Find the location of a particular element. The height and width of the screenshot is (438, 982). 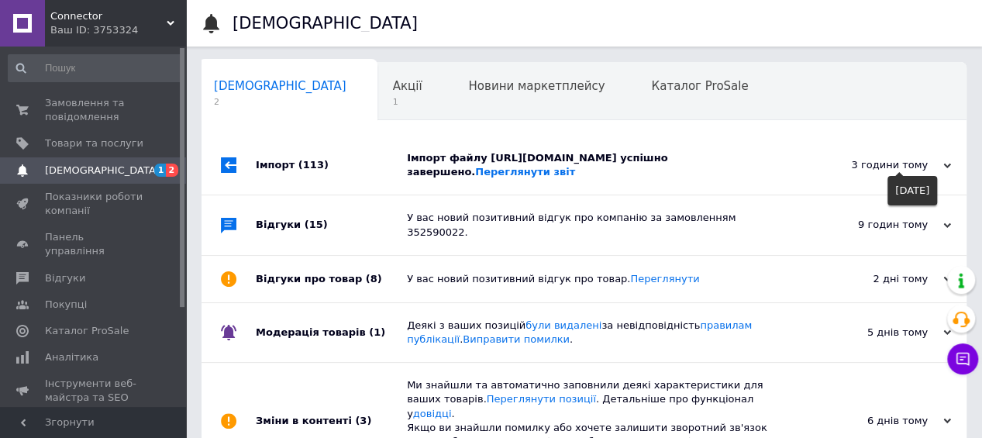

div: 9 годин тому is located at coordinates (874, 225).